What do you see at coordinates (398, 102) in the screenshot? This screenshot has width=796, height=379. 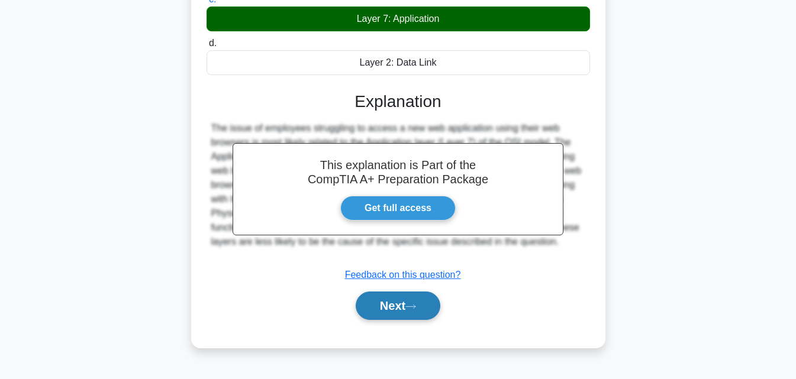 I see `h3: Explanation` at bounding box center [398, 102].